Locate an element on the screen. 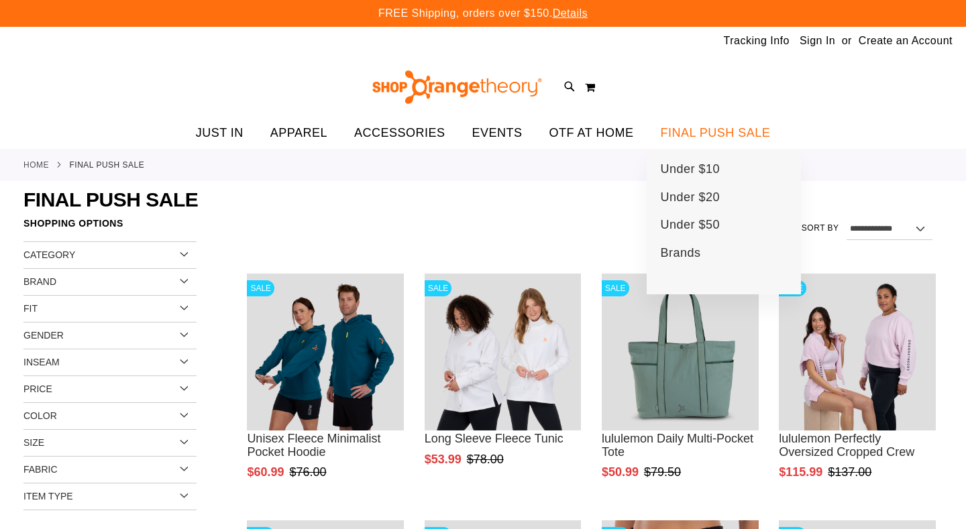 This screenshot has height=529, width=966. a: lululemon Daily Multi-Pocket ToteSALE is located at coordinates (680, 353).